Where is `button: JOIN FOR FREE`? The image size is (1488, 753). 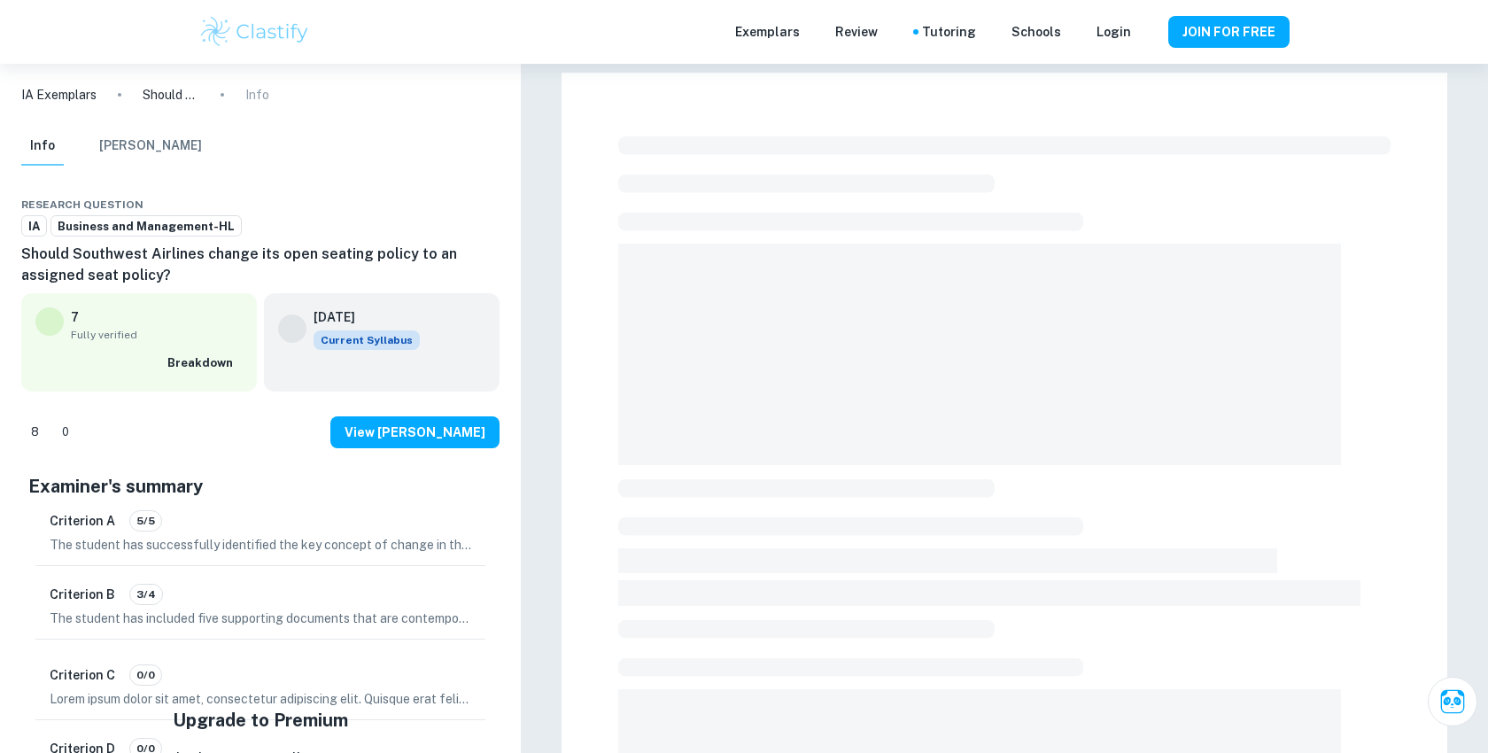
button: JOIN FOR FREE is located at coordinates (1228, 32).